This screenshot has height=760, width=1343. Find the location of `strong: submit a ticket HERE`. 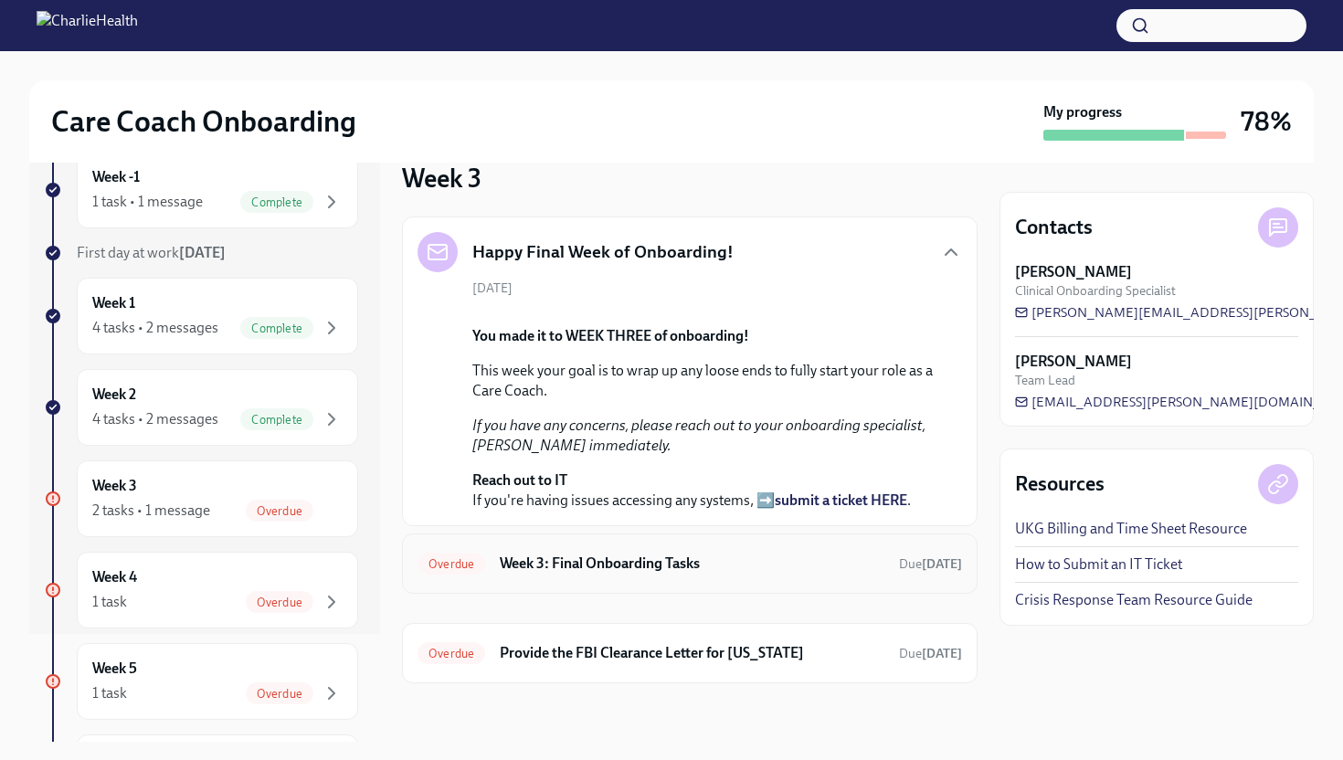

strong: submit a ticket HERE is located at coordinates (840, 500).